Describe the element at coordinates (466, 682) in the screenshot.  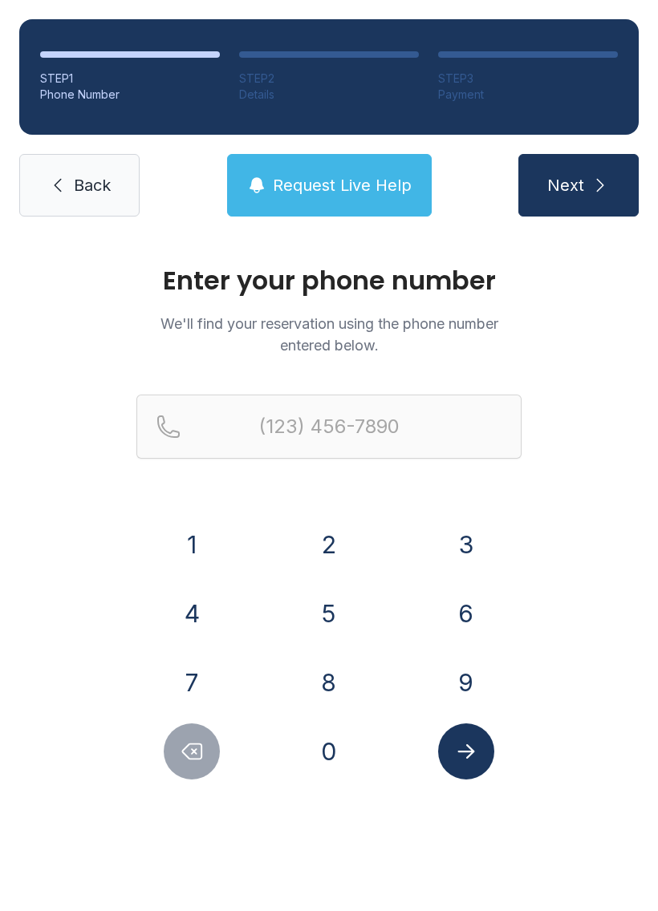
I see `button: 9` at that location.